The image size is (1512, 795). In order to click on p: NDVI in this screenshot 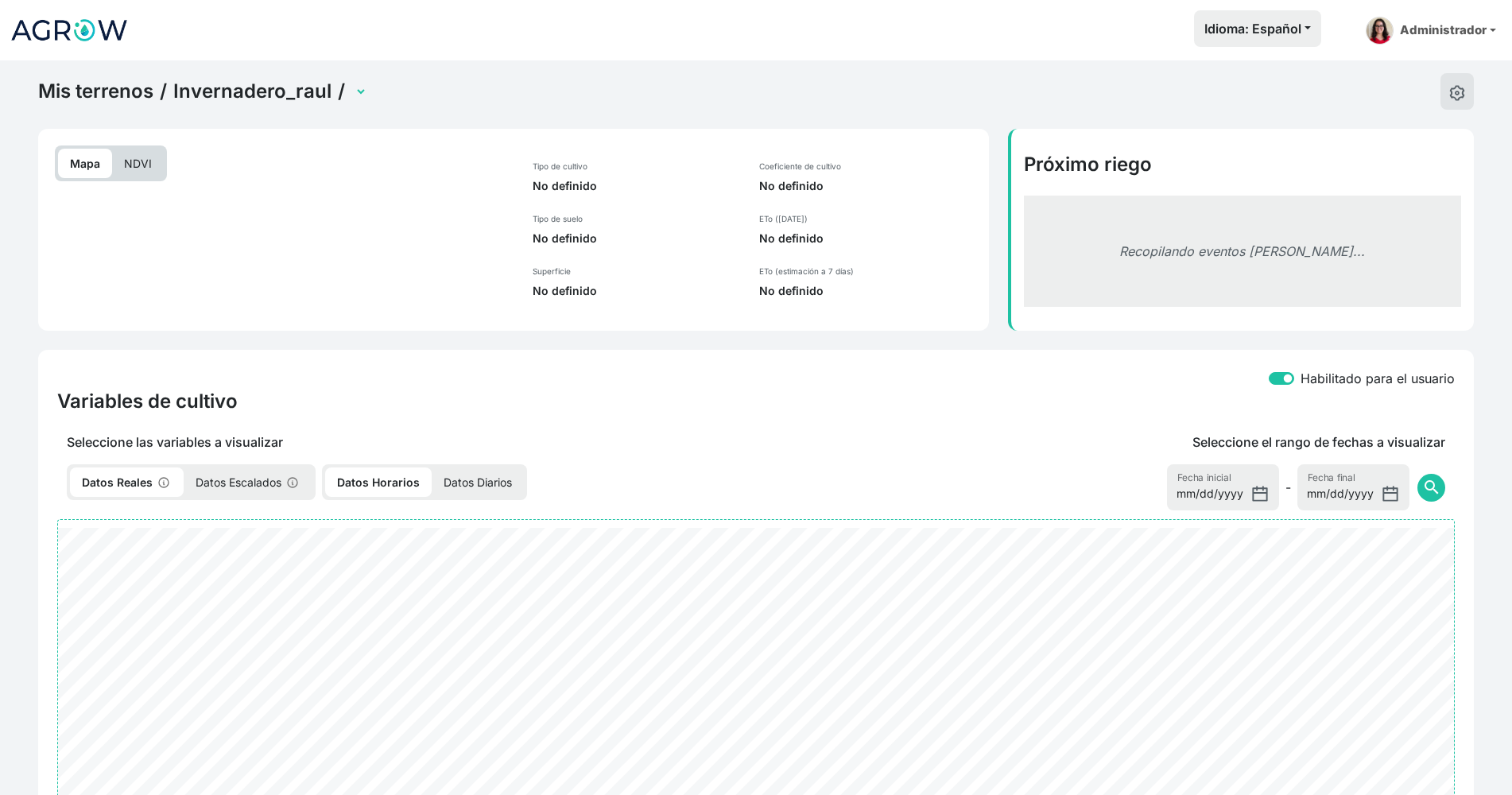, I will do `click(138, 163)`.